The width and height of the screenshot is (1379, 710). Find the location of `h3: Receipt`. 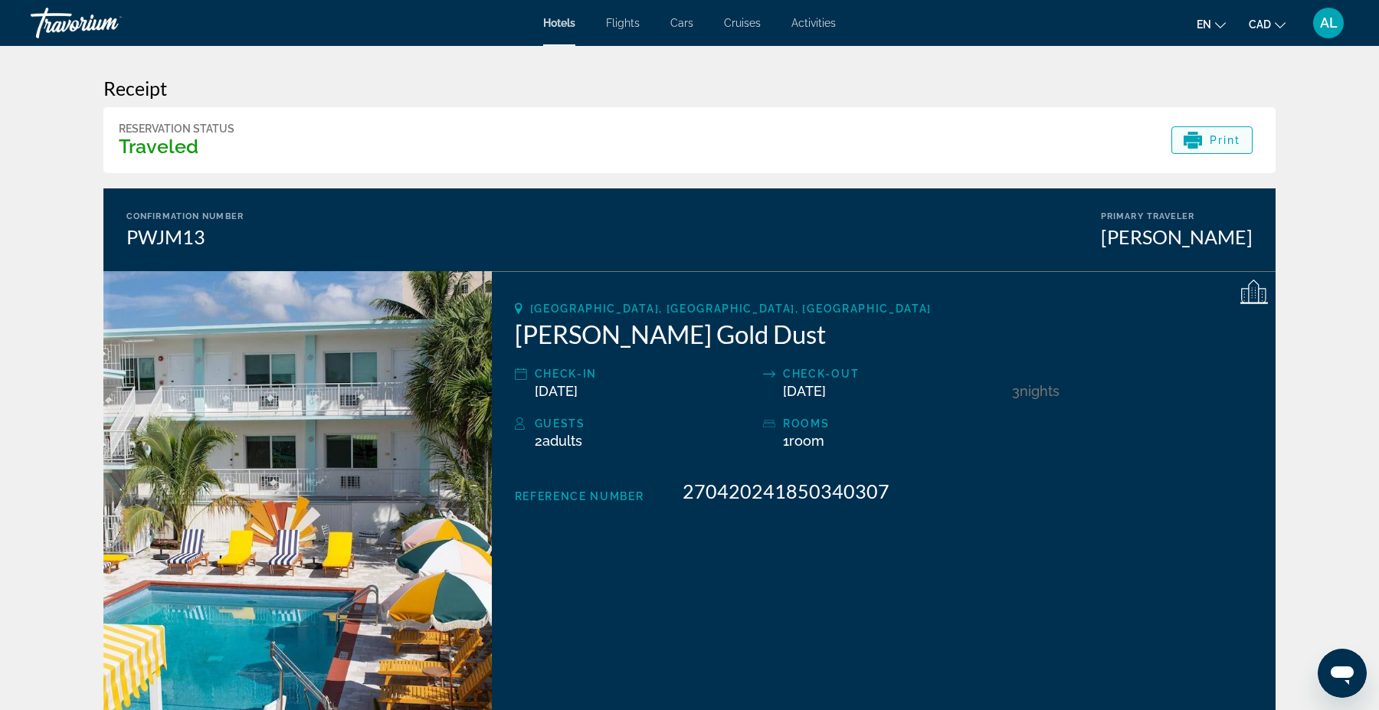

h3: Receipt is located at coordinates (689, 88).